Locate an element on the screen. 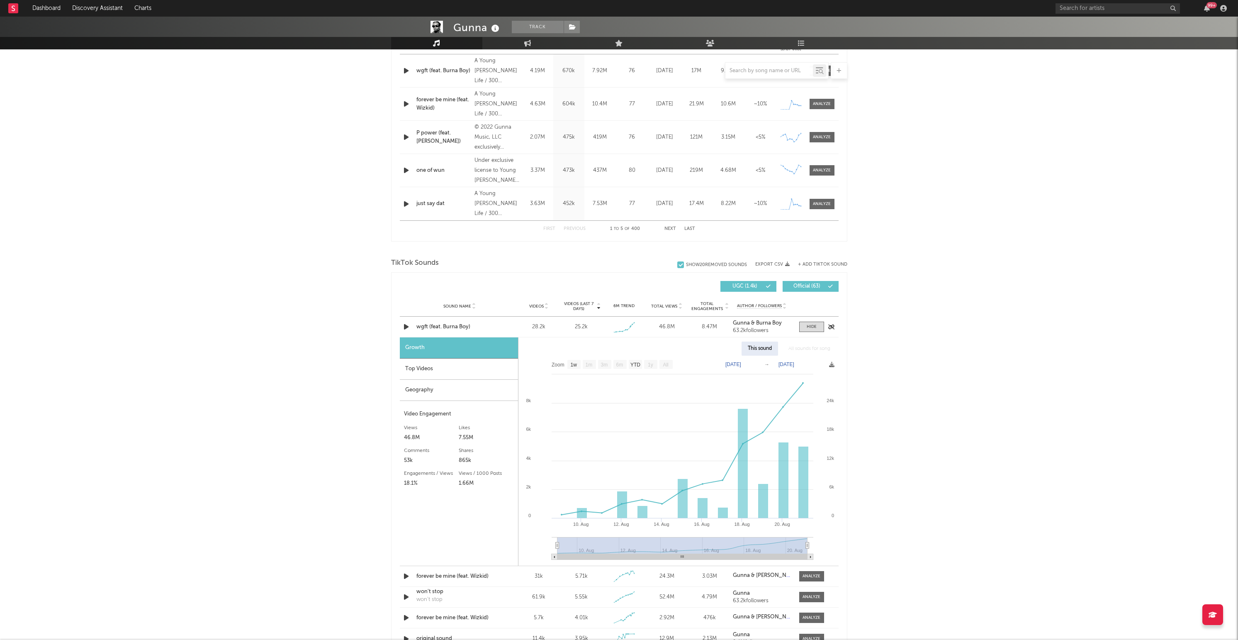 This screenshot has height=640, width=1238. text: 1y is located at coordinates (651, 365).